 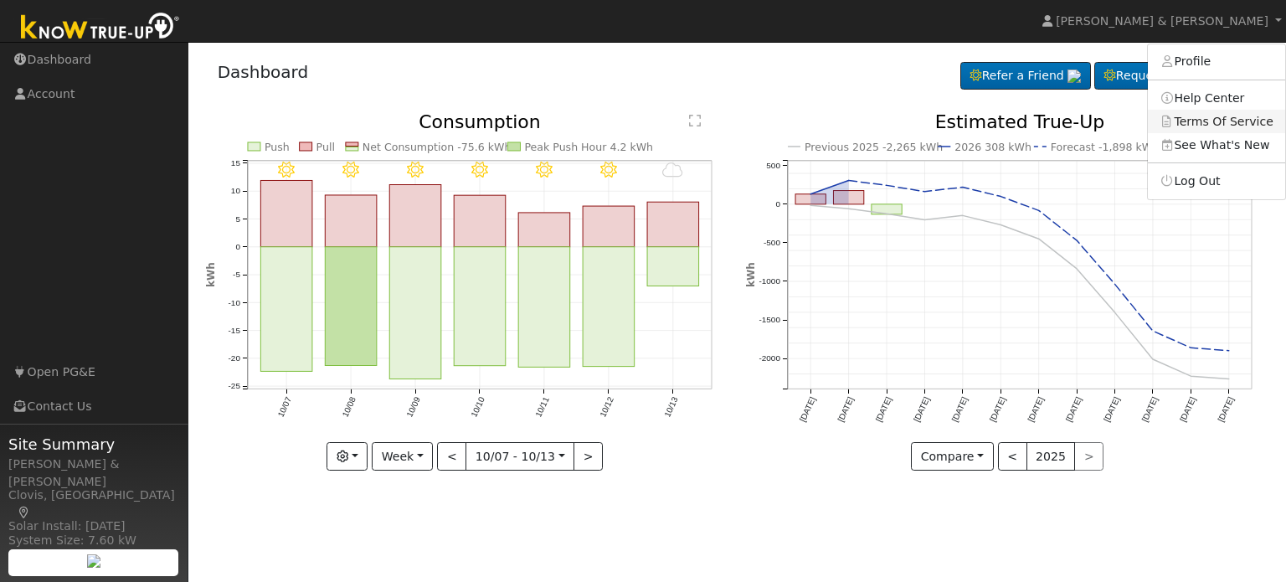 I want to click on text: 10/08, so click(x=348, y=407).